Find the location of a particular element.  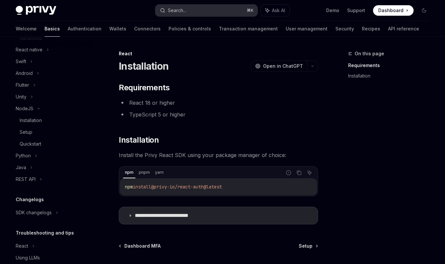

span: Requirements is located at coordinates (144, 88).